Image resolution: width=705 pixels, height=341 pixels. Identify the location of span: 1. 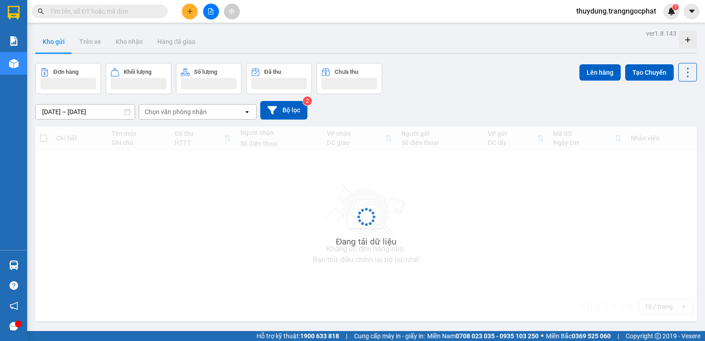
(675, 7).